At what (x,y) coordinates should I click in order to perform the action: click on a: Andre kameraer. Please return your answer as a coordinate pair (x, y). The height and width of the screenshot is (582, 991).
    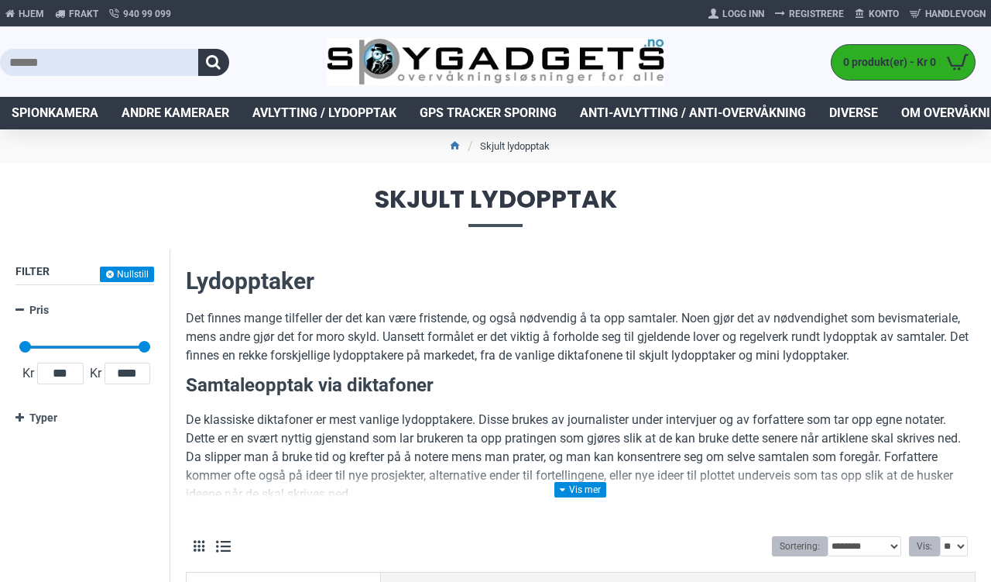
    Looking at the image, I should click on (175, 113).